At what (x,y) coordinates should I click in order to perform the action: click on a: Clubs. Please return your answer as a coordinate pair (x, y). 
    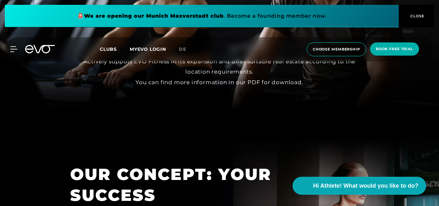
    Looking at the image, I should click on (115, 49).